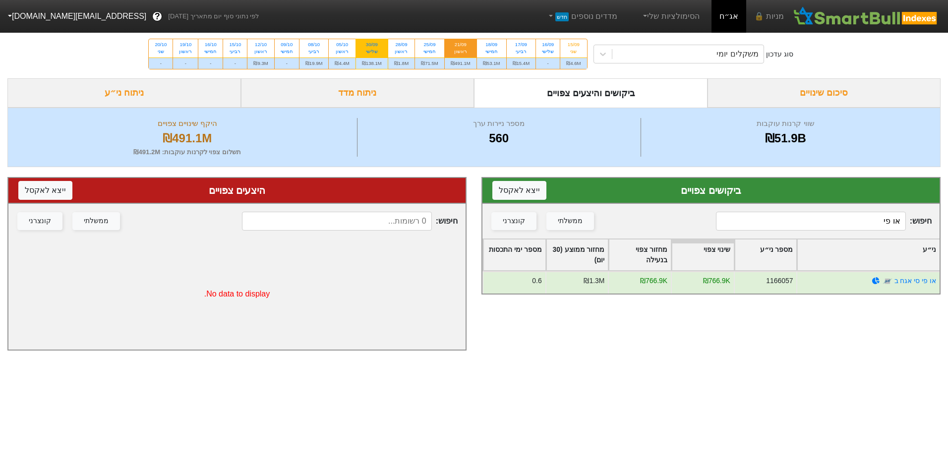 The width and height of the screenshot is (948, 473). I want to click on a: הסימולציות שלי, so click(670, 16).